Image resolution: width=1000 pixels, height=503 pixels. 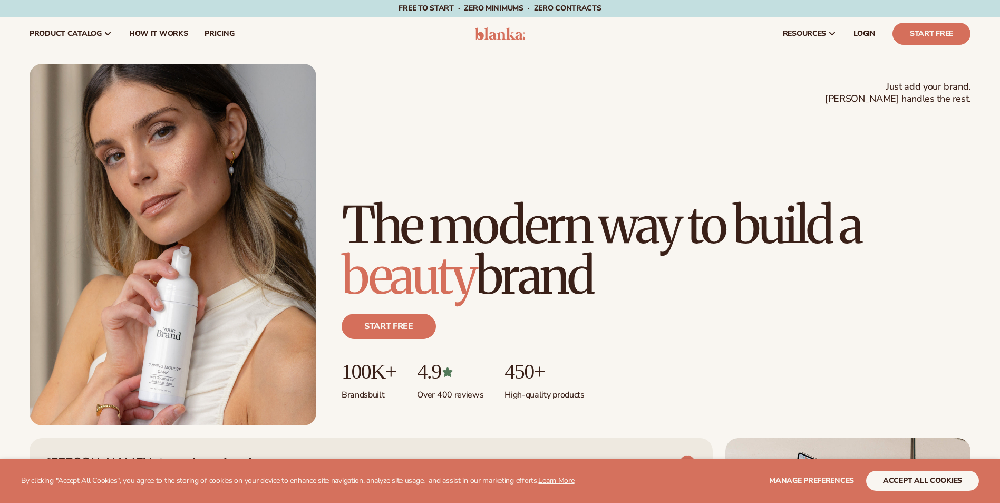 What do you see at coordinates (159, 34) in the screenshot?
I see `span: How It Works` at bounding box center [159, 34].